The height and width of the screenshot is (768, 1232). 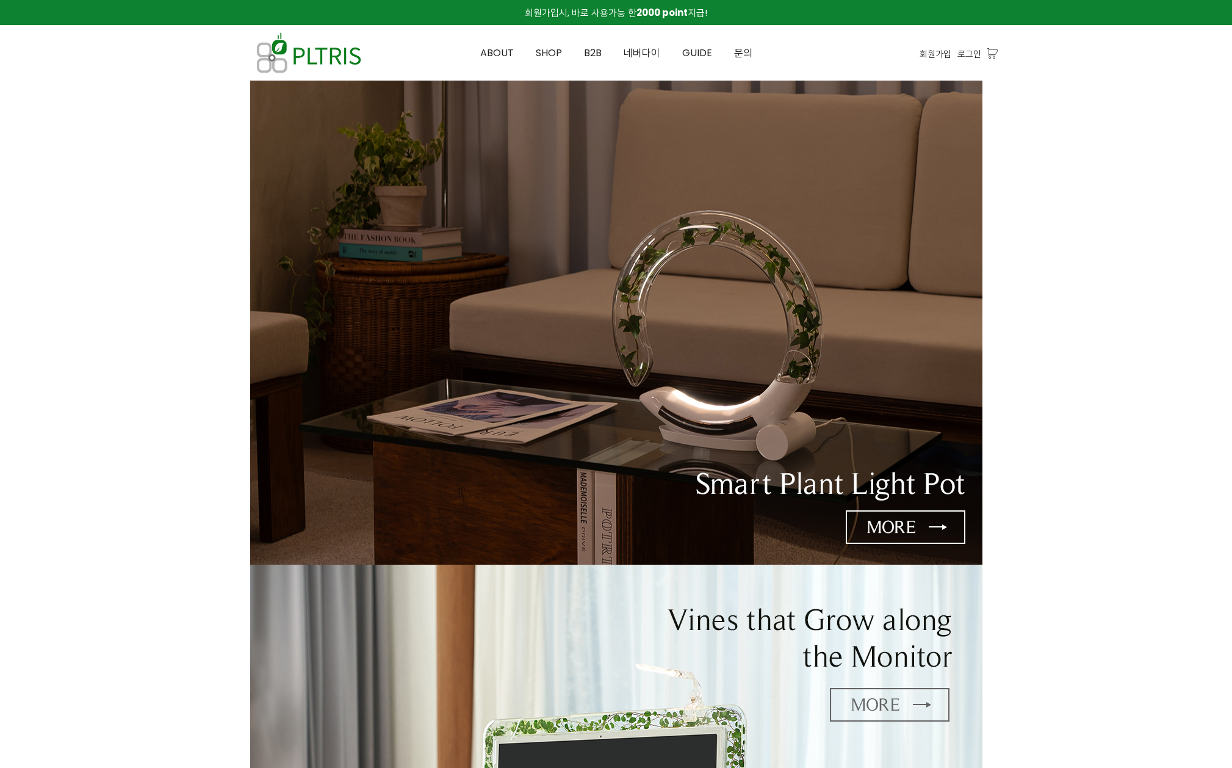 I want to click on a: 문의, so click(x=743, y=53).